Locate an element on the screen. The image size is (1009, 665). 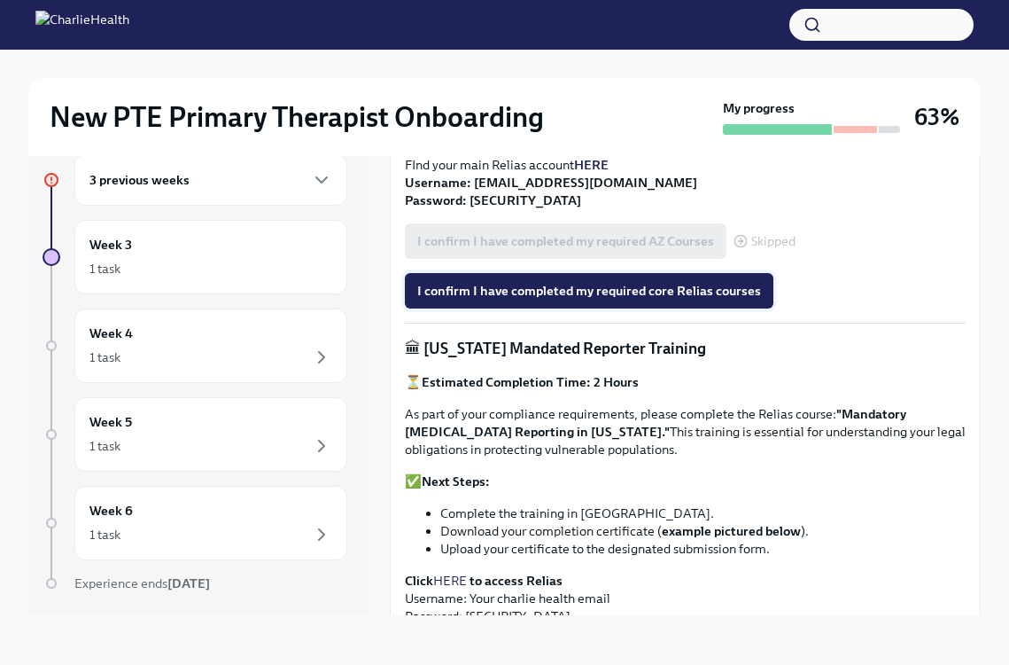
span: Experience ends is located at coordinates (142, 583).